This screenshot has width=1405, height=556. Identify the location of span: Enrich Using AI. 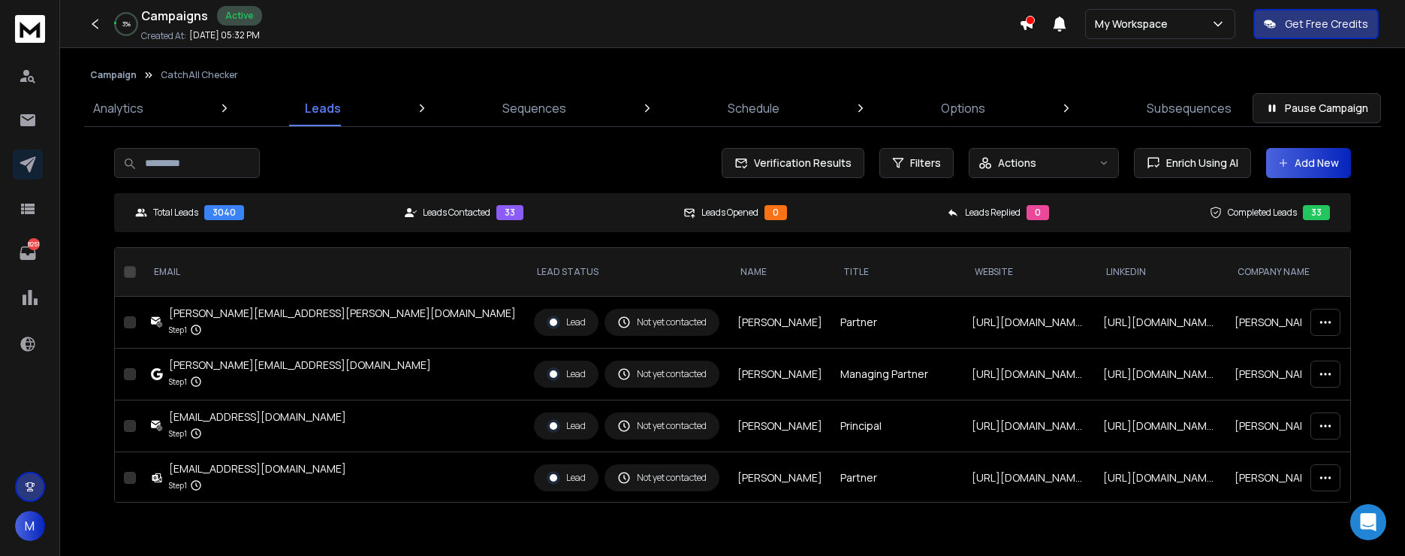
(1199, 163).